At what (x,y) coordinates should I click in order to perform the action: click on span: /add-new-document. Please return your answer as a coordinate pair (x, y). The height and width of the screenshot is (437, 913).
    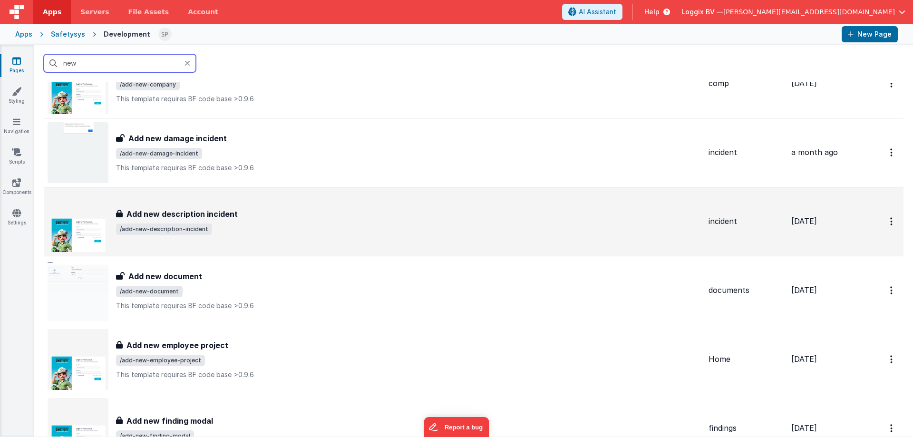
    Looking at the image, I should click on (149, 292).